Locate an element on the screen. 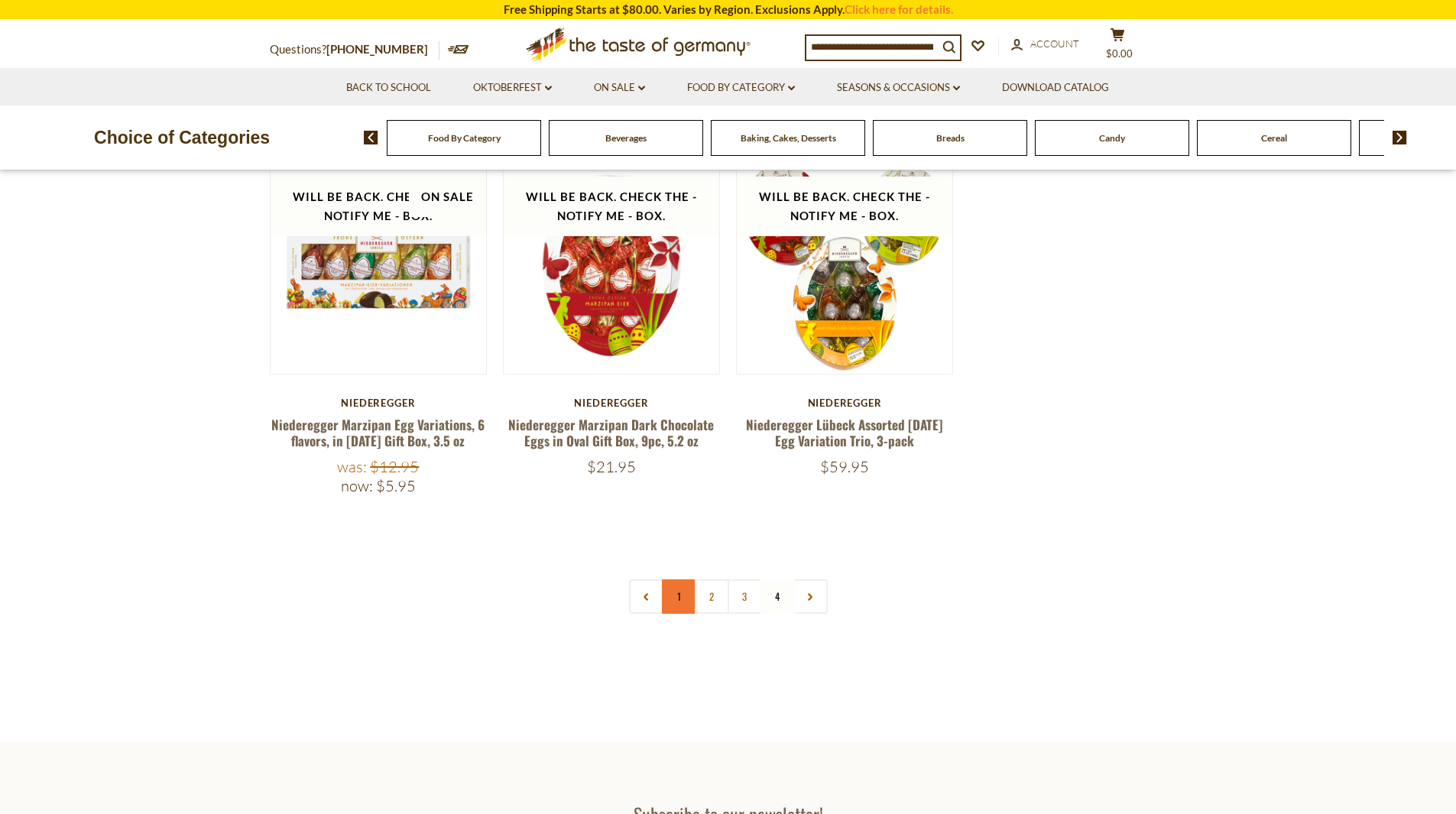 The width and height of the screenshot is (1456, 814). img: next arrow is located at coordinates (1400, 137).